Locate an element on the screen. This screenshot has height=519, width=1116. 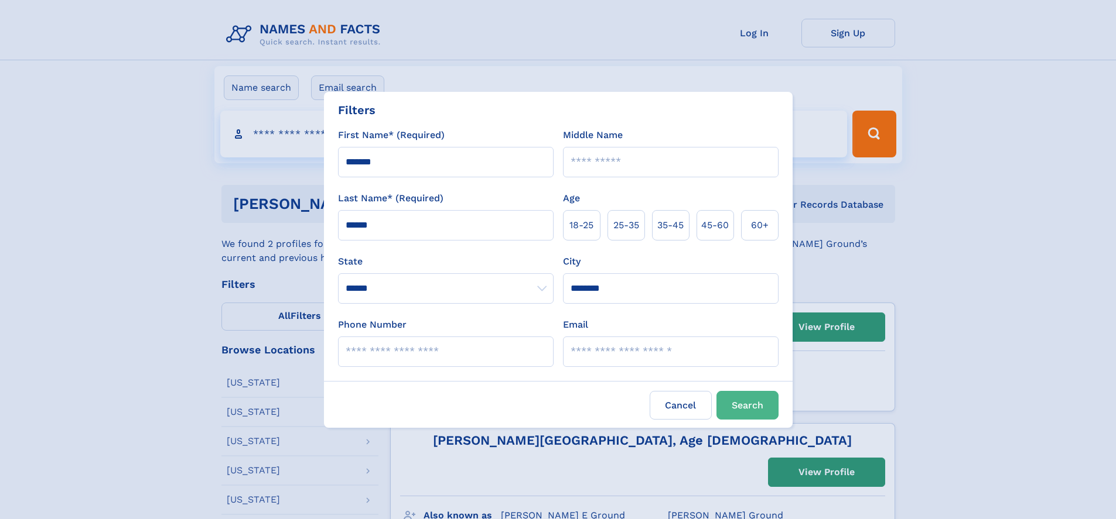
label: Phone Number is located at coordinates (372, 325).